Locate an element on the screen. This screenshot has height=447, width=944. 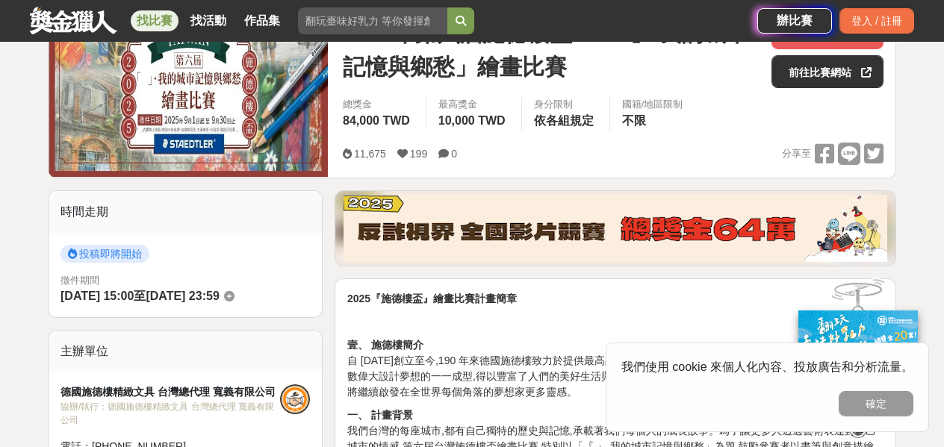
span: 徵件期間 is located at coordinates (80, 280).